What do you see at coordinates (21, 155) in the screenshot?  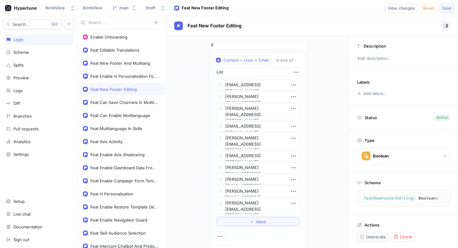 I see `div: Settings` at bounding box center [21, 155].